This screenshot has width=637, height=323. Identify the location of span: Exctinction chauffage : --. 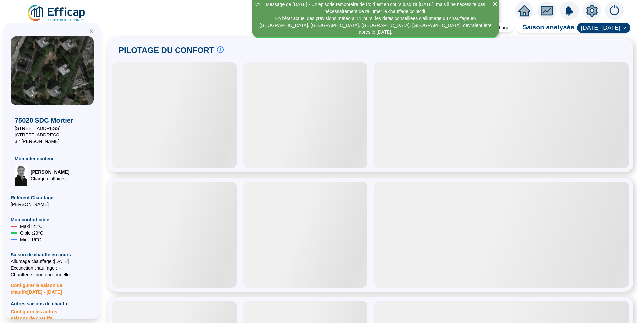
(52, 268).